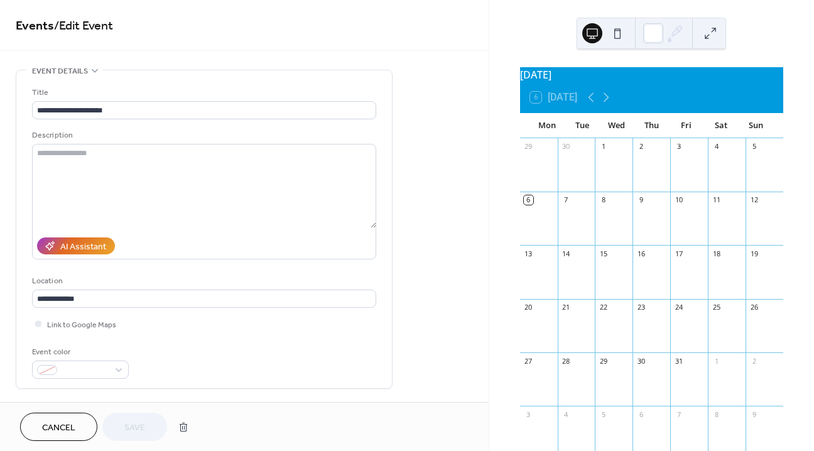 This screenshot has height=451, width=814. I want to click on div: Location, so click(203, 281).